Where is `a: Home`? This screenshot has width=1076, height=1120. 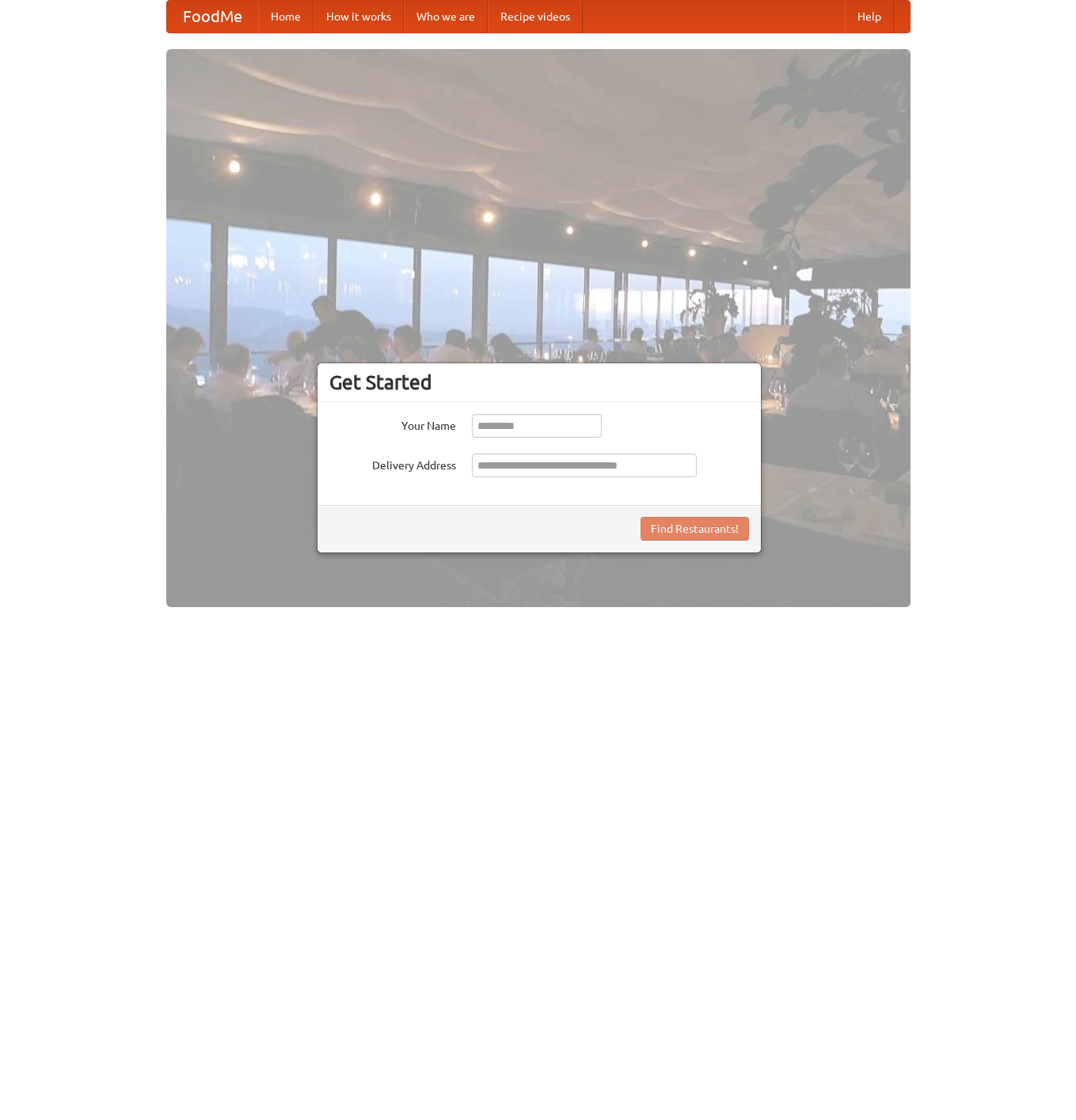 a: Home is located at coordinates (286, 17).